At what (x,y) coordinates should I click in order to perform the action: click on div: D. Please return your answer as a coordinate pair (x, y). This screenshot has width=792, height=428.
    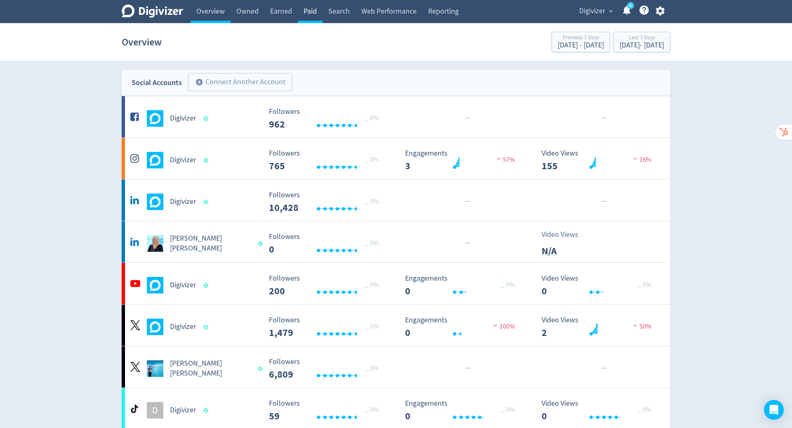
    Looking at the image, I should click on (155, 410).